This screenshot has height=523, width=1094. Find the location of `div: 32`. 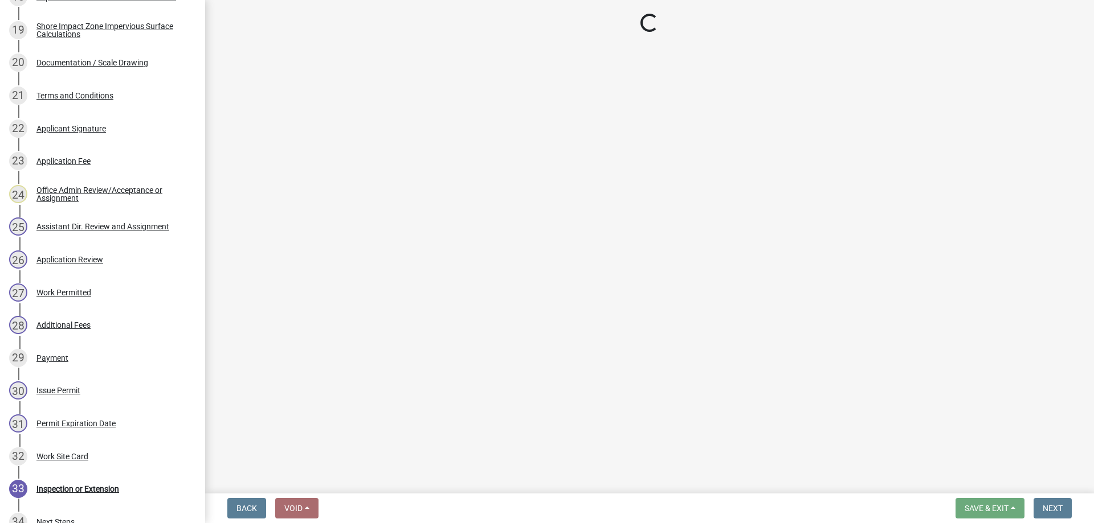

div: 32 is located at coordinates (18, 457).